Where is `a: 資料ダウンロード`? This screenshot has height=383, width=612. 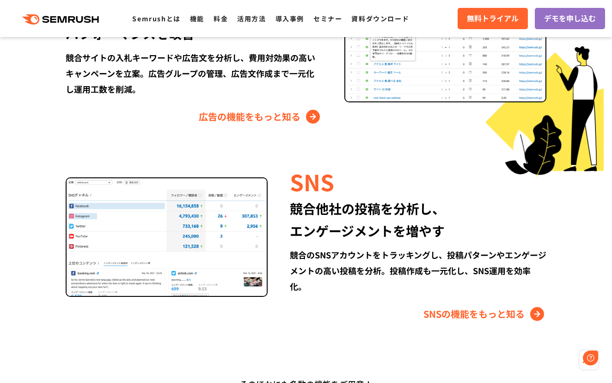 a: 資料ダウンロード is located at coordinates (380, 19).